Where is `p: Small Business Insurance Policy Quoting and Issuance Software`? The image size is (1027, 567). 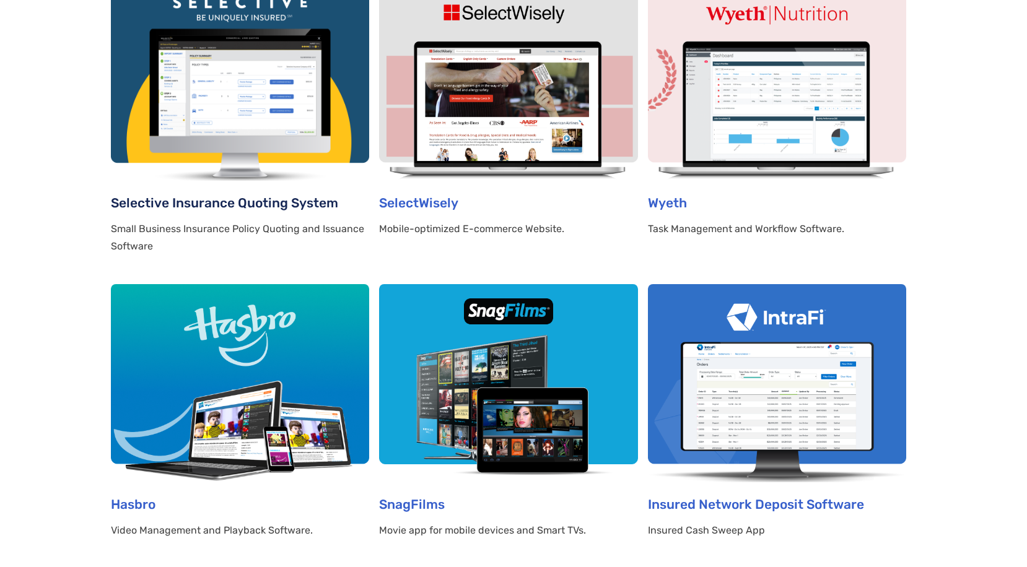 p: Small Business Insurance Policy Quoting and Issuance Software is located at coordinates (240, 238).